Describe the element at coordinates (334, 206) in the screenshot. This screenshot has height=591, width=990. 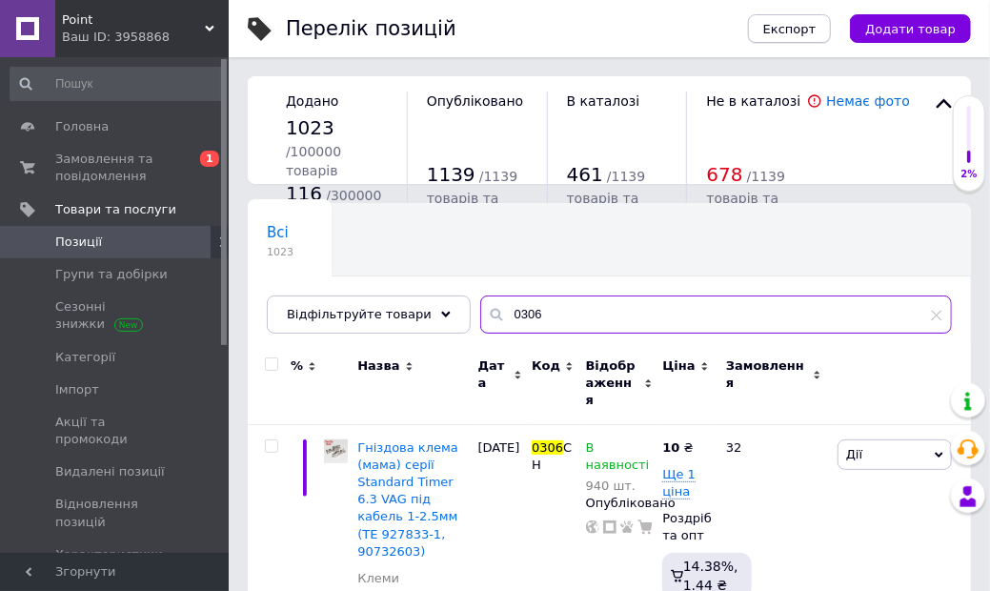
I see `span: / 300000 різновидів` at that location.